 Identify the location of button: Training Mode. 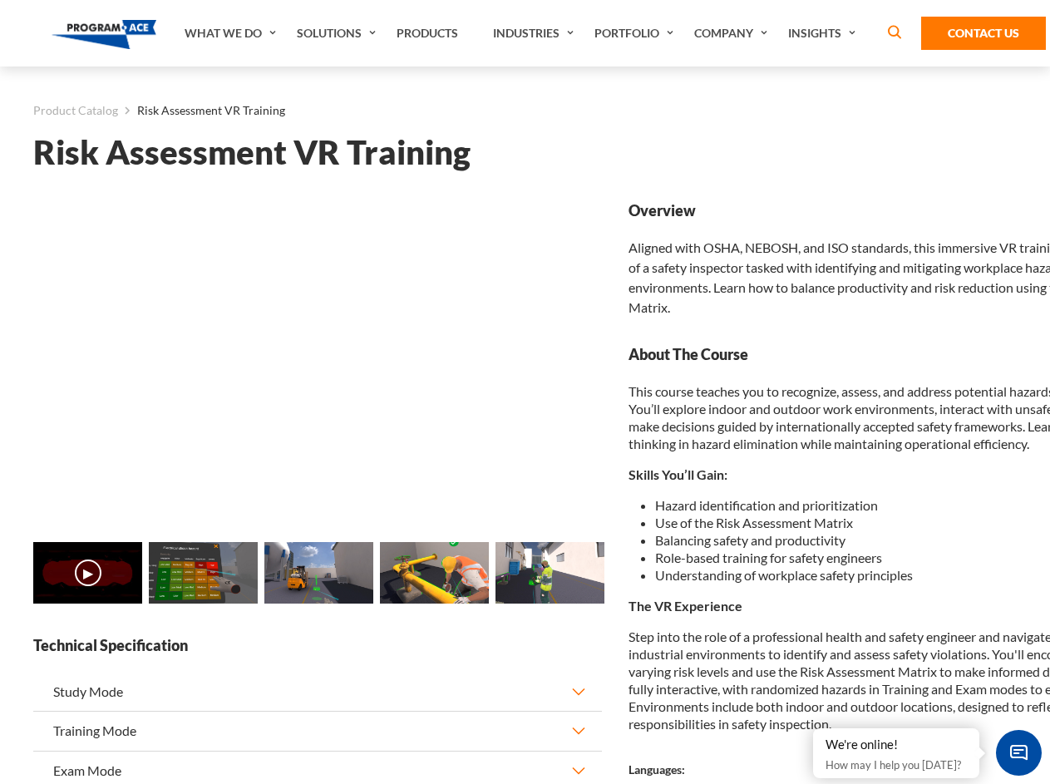
(318, 731).